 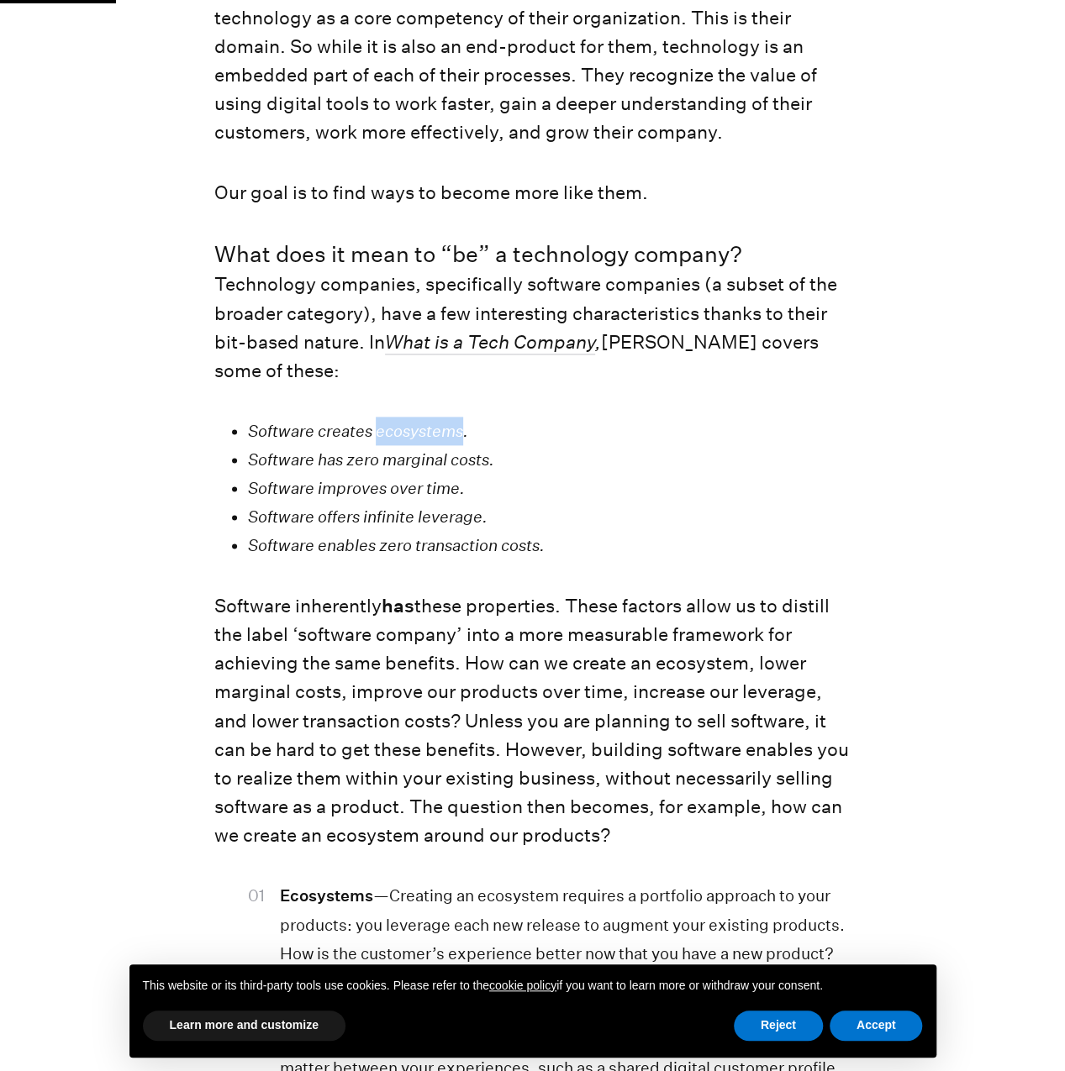 What do you see at coordinates (490, 343) in the screenshot?
I see `a: What is a Tech Company` at bounding box center [490, 343].